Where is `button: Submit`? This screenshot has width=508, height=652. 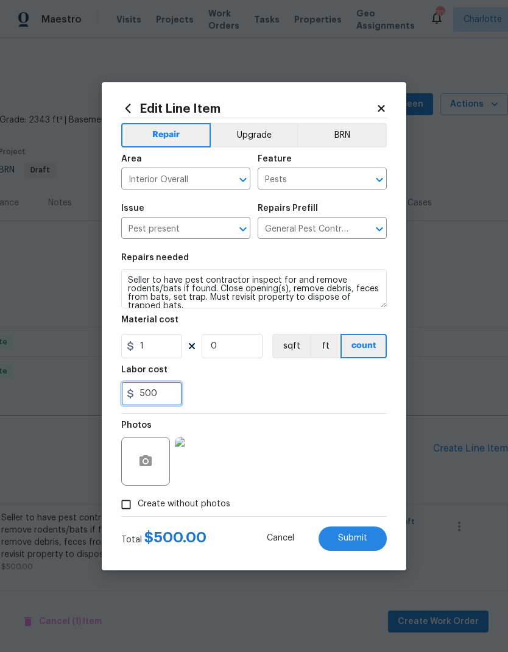 button: Submit is located at coordinates (353, 539).